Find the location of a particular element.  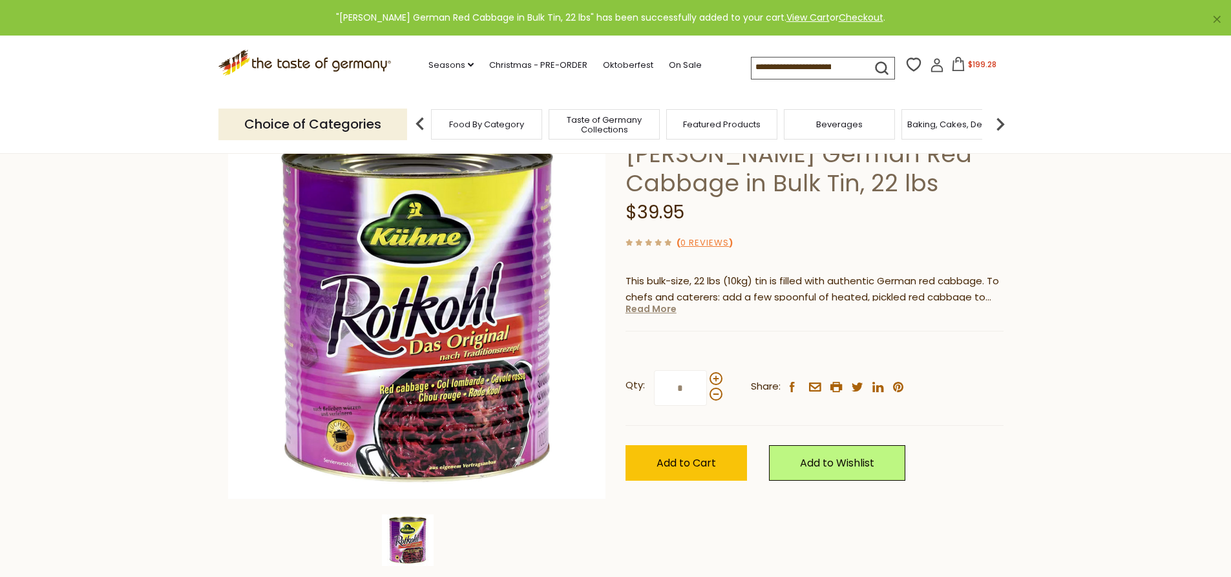

span: Add to Cart is located at coordinates (686, 463).